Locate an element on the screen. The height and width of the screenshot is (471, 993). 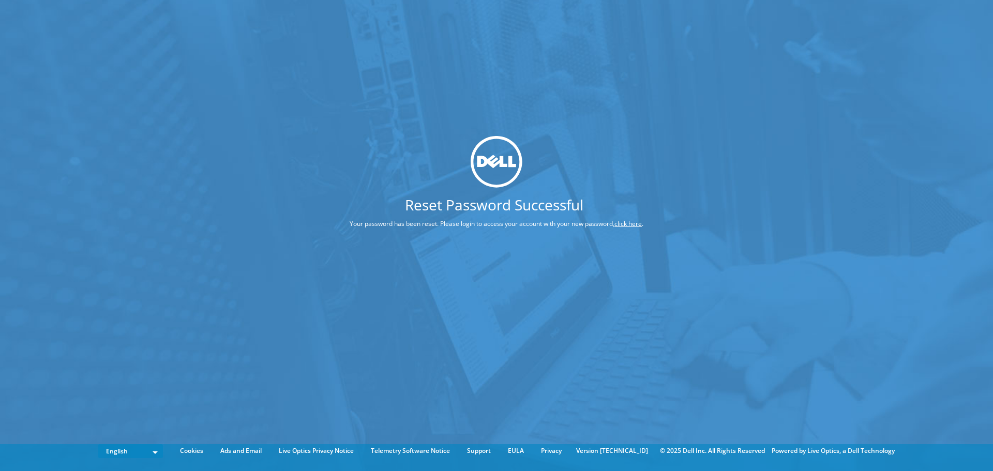
a: EULA is located at coordinates (516, 451).